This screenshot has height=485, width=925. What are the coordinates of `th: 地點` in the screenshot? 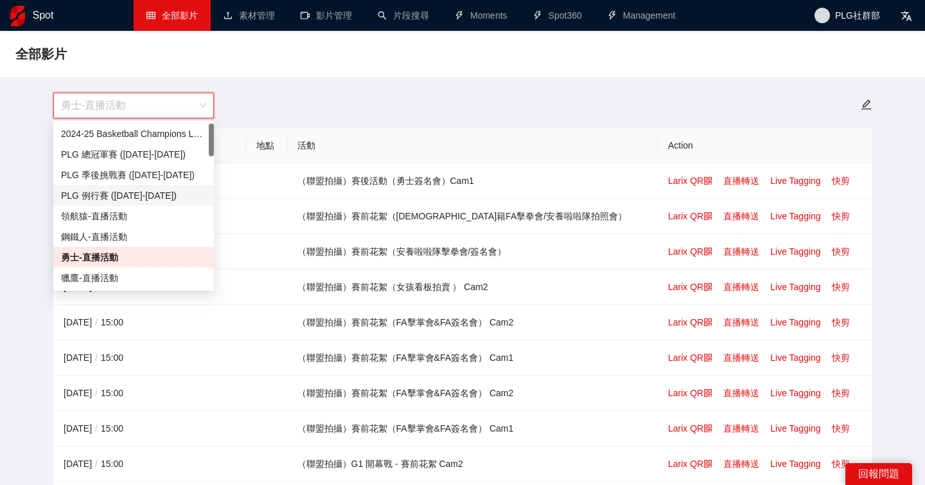 It's located at (267, 145).